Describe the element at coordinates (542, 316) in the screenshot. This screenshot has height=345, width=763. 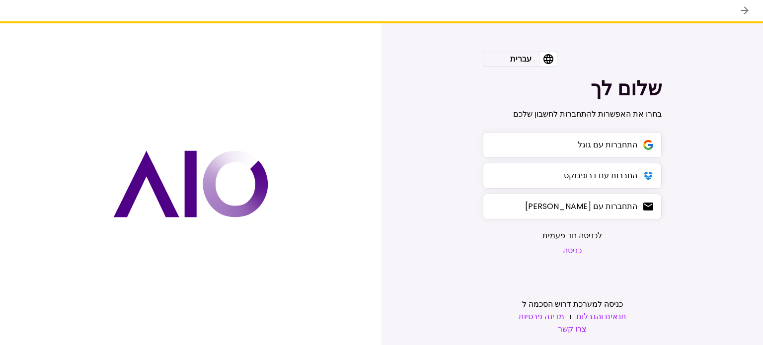
I see `font: מדינה פרטיות` at that location.